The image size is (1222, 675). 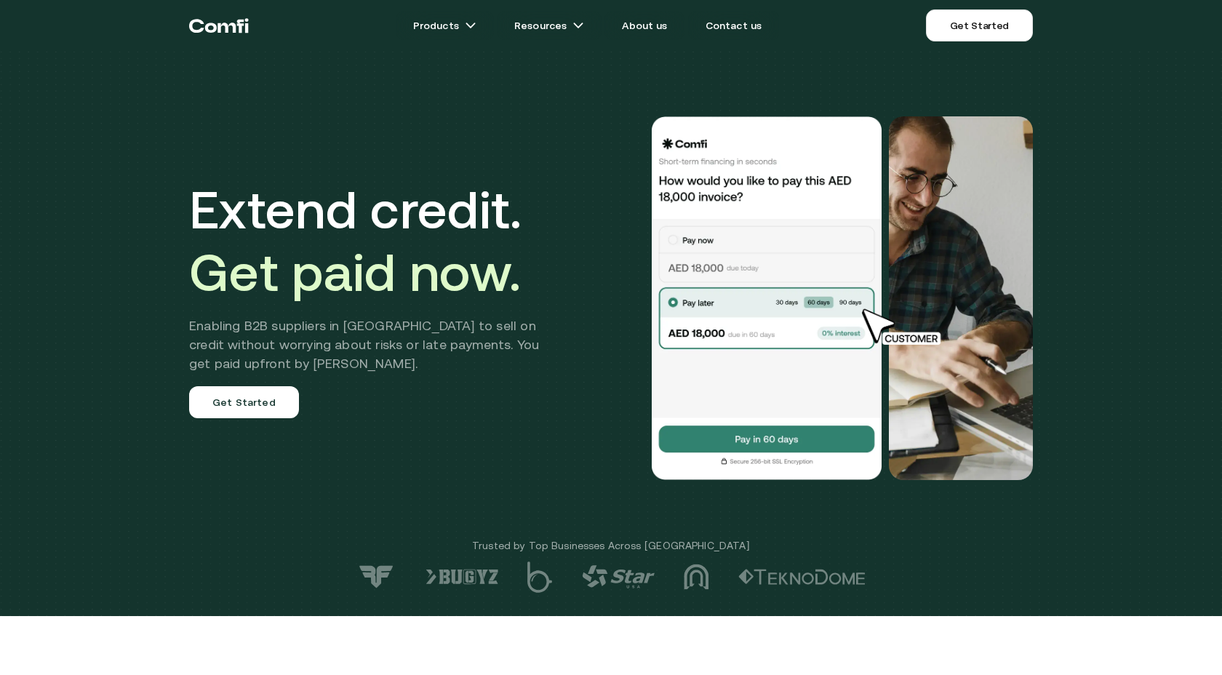 I want to click on img: logo-2, so click(x=802, y=577).